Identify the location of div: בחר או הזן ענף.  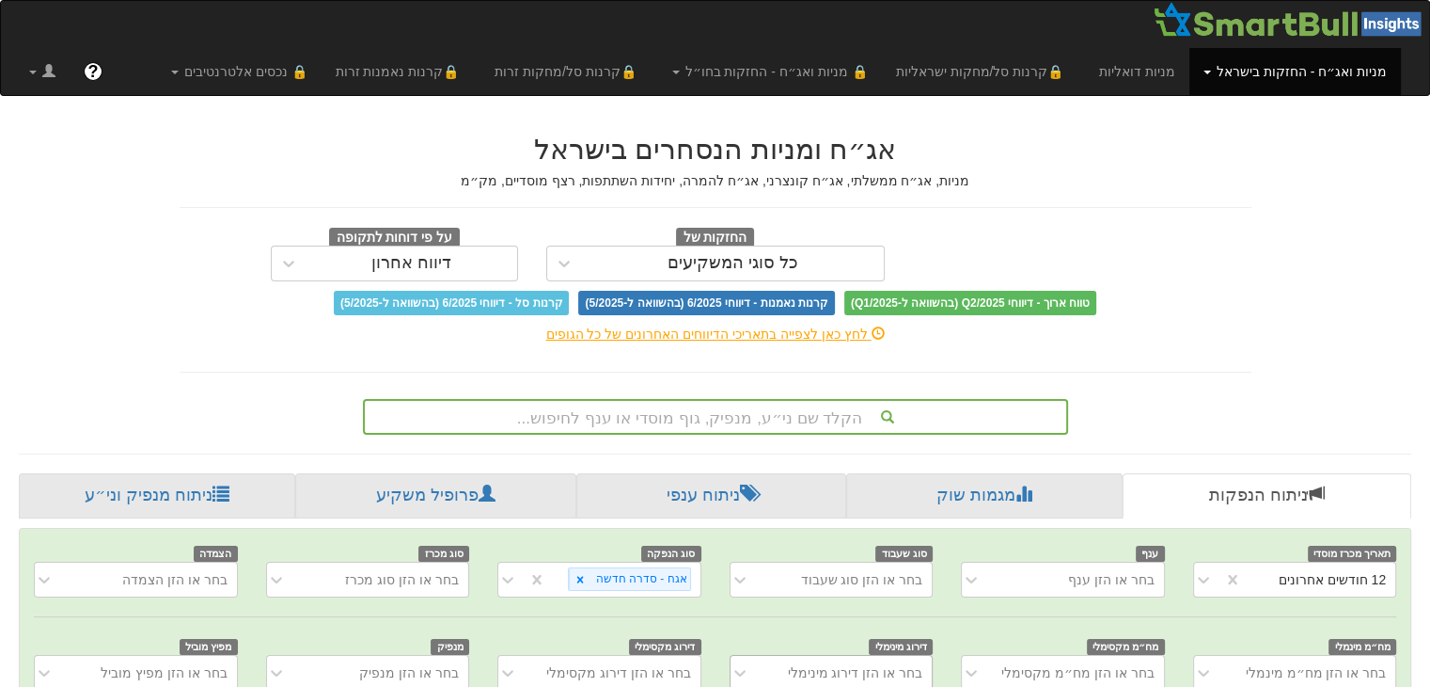
(1112, 579).